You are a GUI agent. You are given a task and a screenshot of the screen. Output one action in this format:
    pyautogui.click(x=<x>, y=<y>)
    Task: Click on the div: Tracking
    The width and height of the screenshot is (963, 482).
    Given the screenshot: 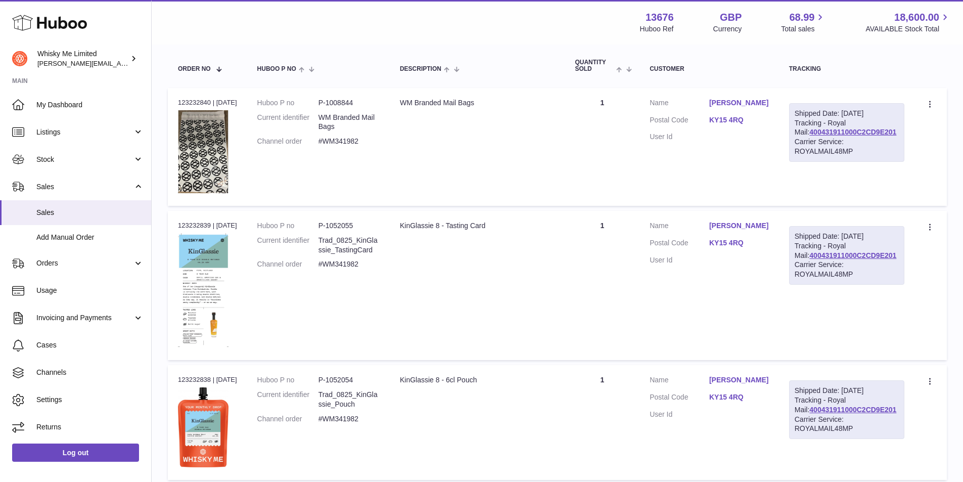 What is the action you would take?
    pyautogui.click(x=846, y=69)
    